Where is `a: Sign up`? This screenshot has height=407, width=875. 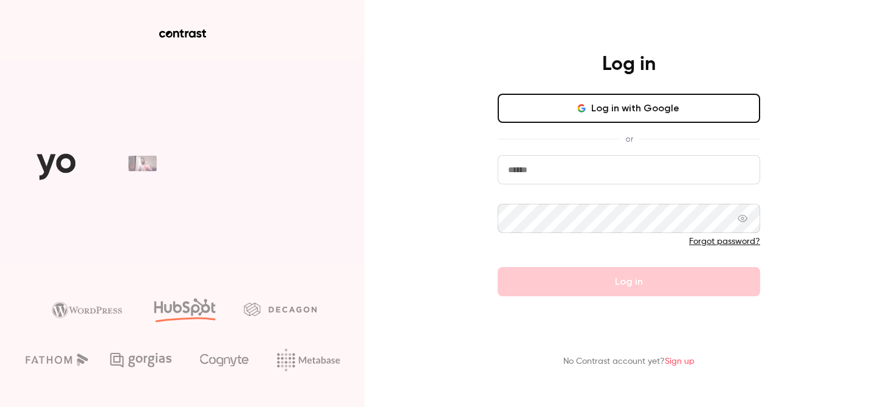
a: Sign up is located at coordinates (680, 361).